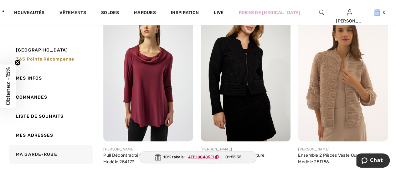 This screenshot has height=172, width=396. What do you see at coordinates (218, 13) in the screenshot?
I see `a: Live` at bounding box center [218, 13].